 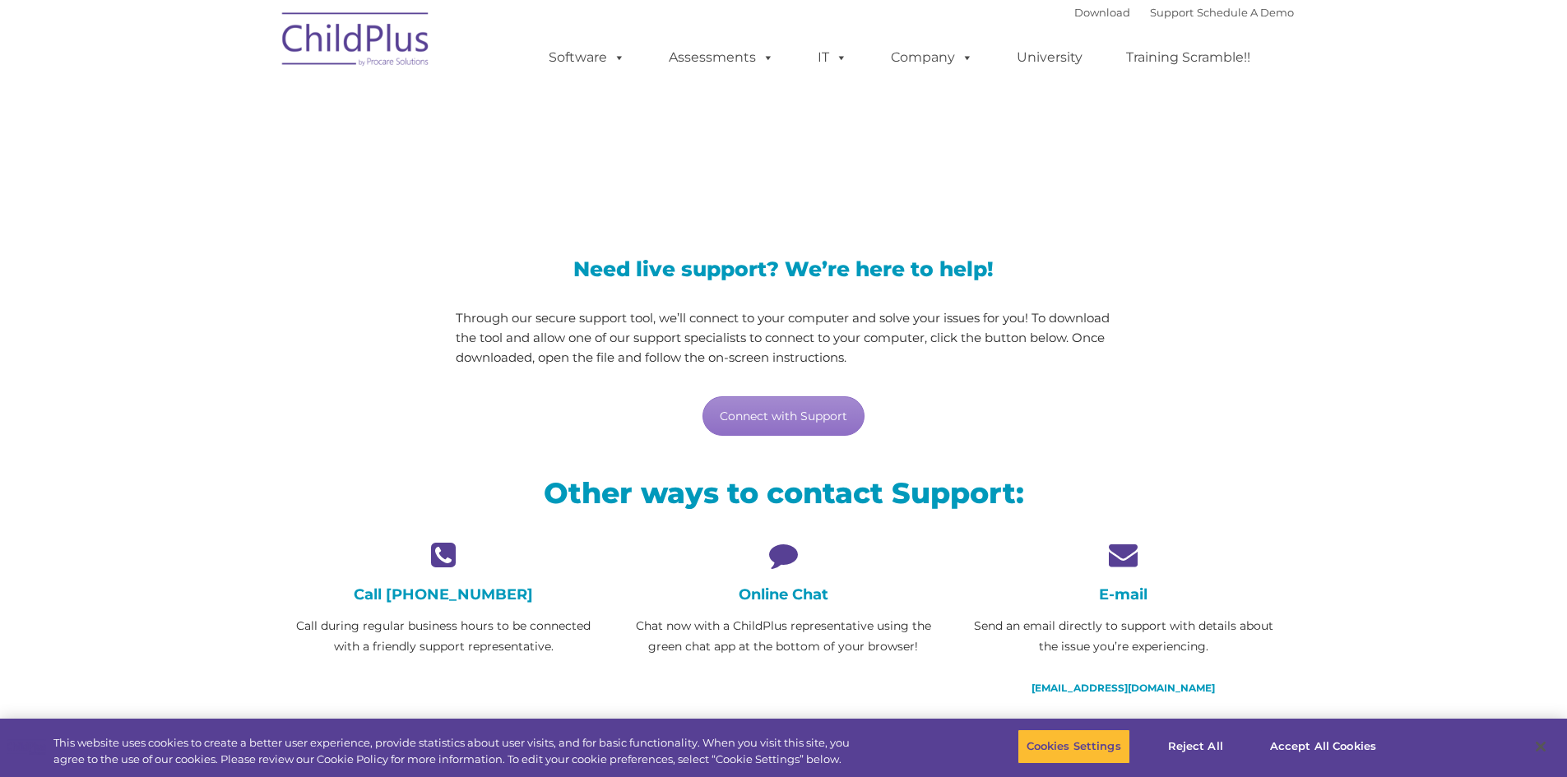 I want to click on span: LiveSupport with SplashTop, so click(x=594, y=143).